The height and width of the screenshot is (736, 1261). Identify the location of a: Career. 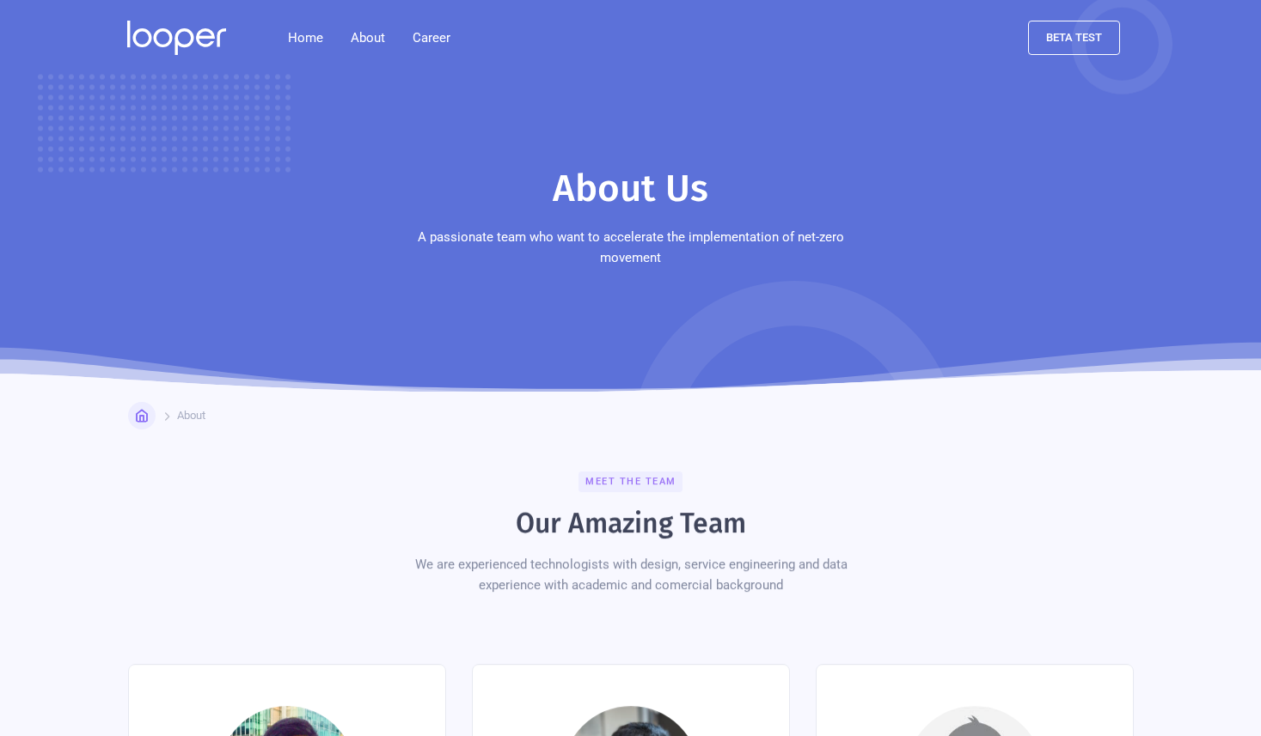
(431, 38).